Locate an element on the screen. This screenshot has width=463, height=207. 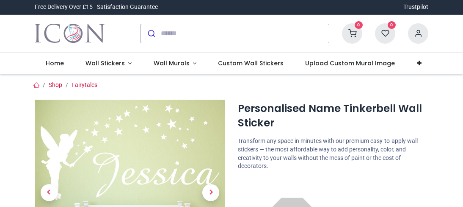
img: Icon Wall Stickers is located at coordinates (69, 33).